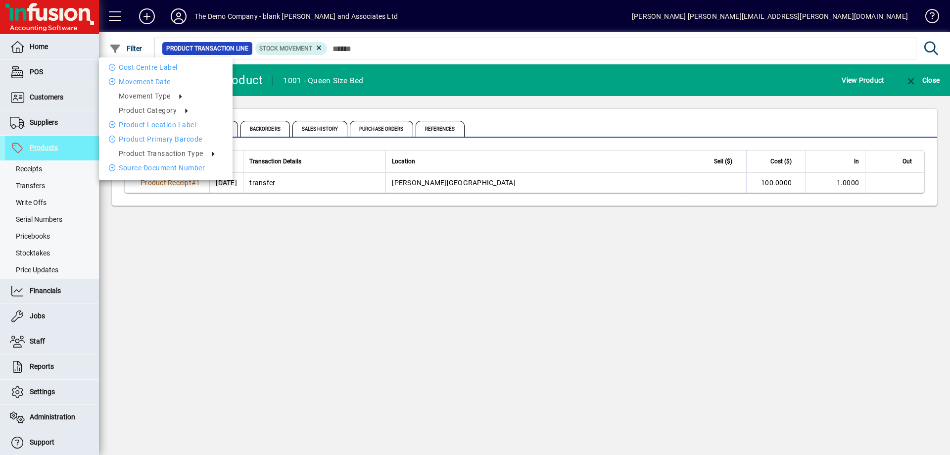  I want to click on span: Product Transaction Type, so click(161, 153).